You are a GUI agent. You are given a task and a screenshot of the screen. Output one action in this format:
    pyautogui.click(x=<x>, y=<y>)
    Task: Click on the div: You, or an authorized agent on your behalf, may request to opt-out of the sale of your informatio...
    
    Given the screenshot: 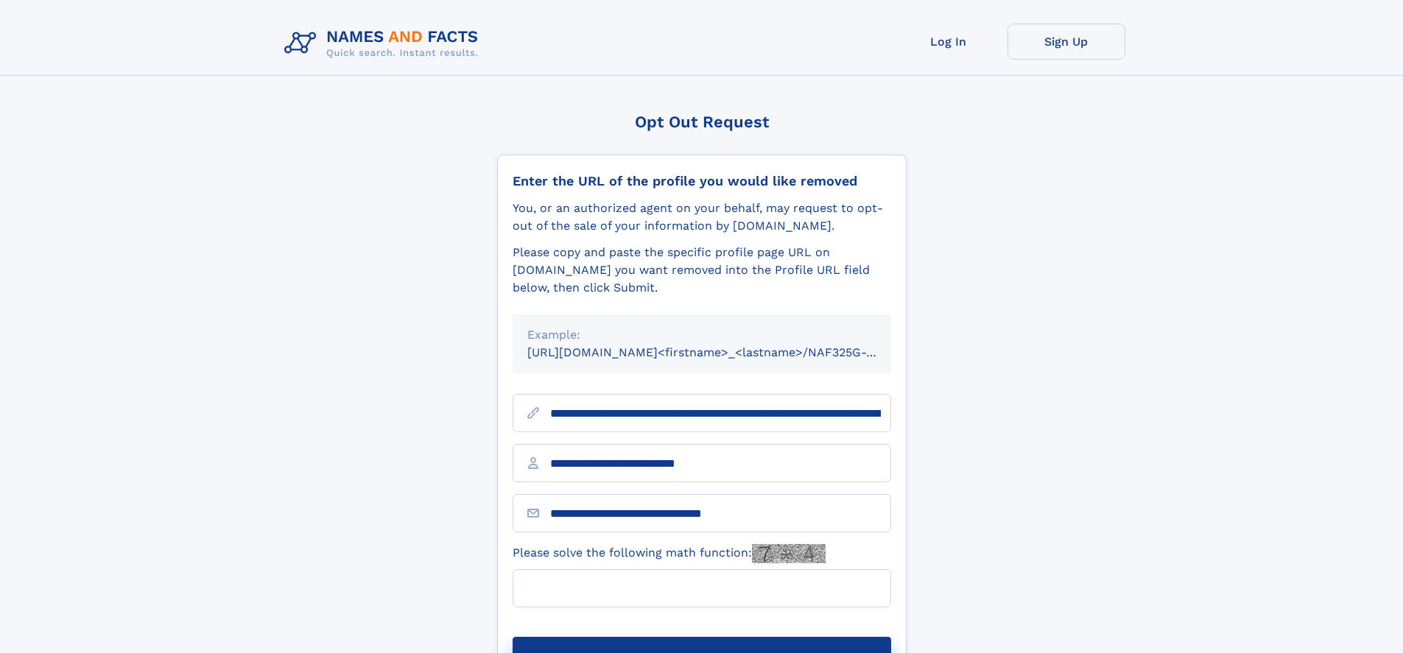 What is the action you would take?
    pyautogui.click(x=702, y=217)
    